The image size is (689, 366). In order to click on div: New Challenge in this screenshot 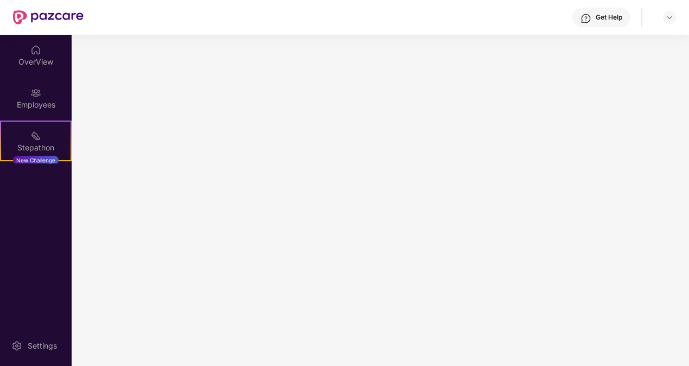, I will do `click(36, 160)`.